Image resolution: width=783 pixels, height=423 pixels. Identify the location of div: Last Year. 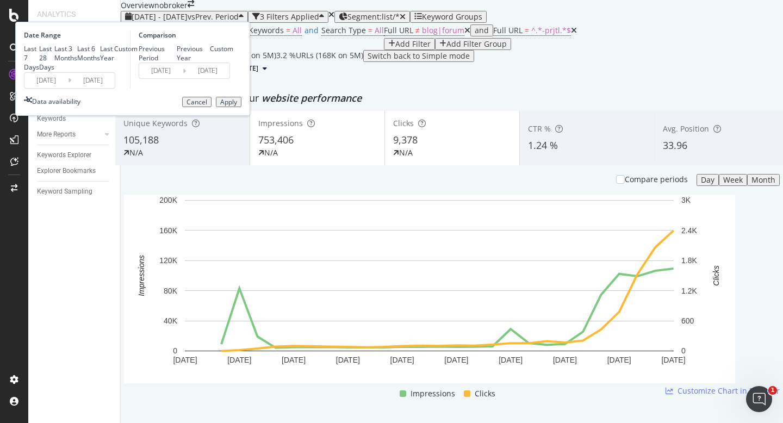
(107, 53).